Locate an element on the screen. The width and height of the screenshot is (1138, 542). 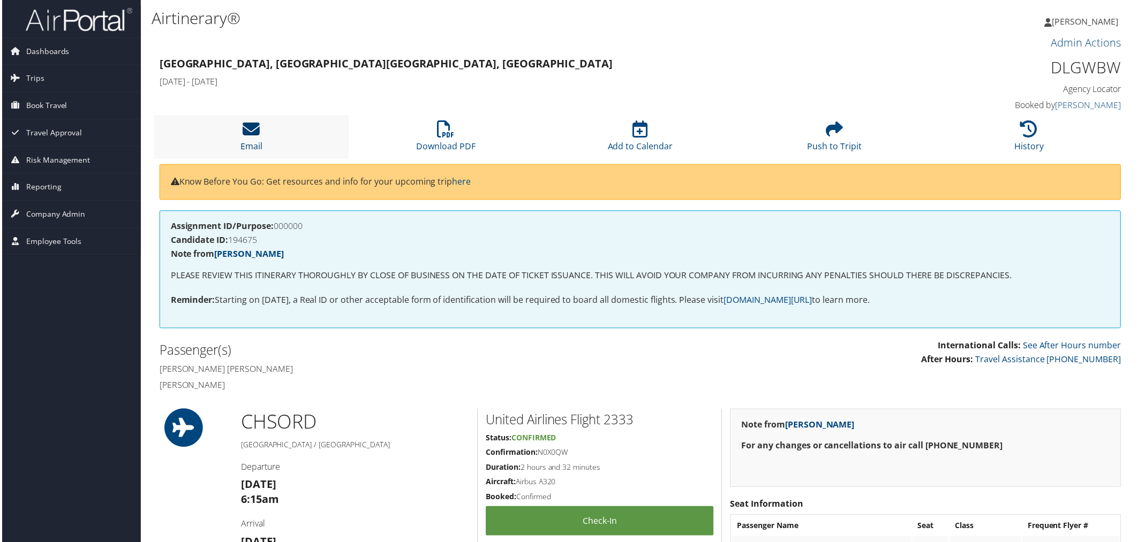
h4: Arrival is located at coordinates (355, 526).